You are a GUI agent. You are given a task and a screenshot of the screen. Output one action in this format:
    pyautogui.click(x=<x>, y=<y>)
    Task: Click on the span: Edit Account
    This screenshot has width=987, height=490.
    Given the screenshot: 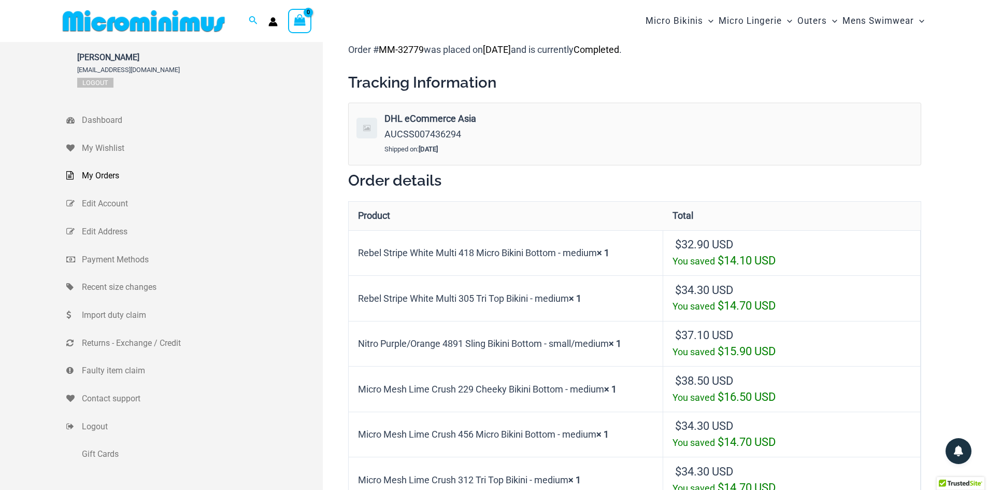 What is the action you would take?
    pyautogui.click(x=201, y=204)
    